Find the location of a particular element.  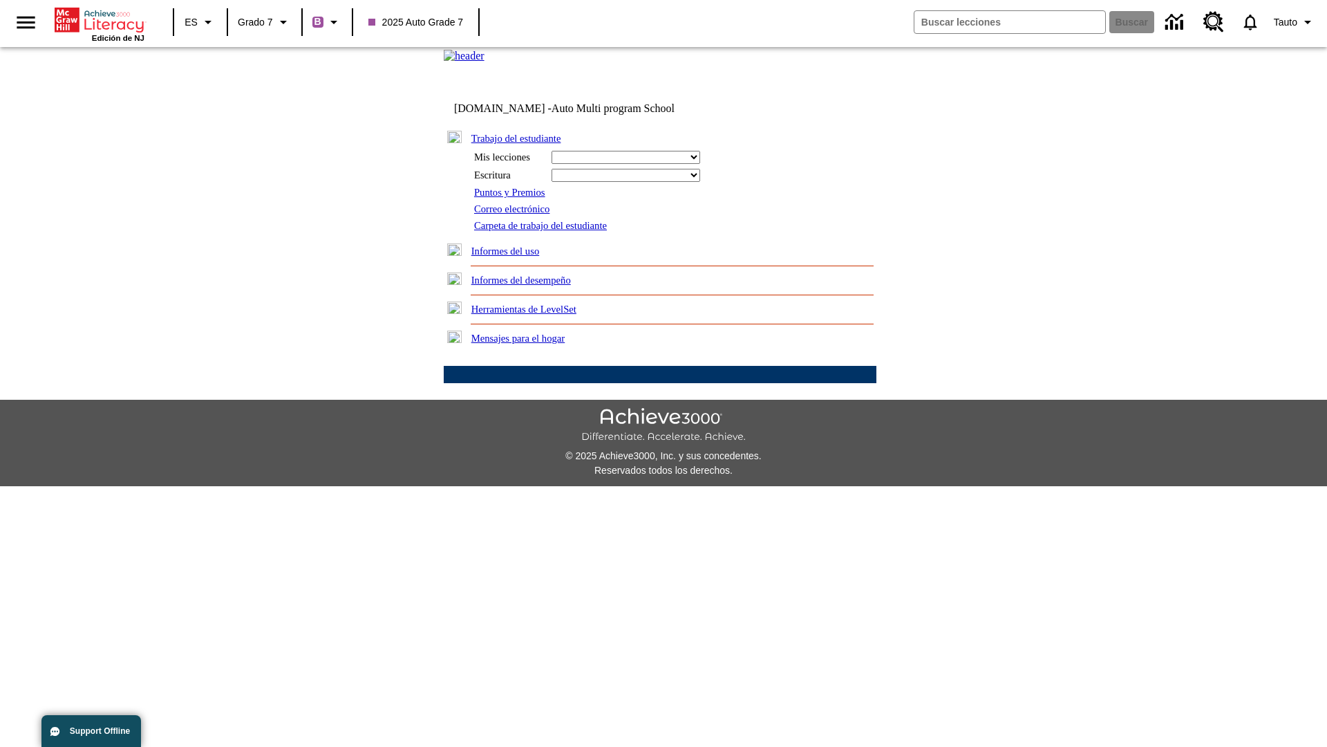

a: Puntos y Premios is located at coordinates (509, 192).